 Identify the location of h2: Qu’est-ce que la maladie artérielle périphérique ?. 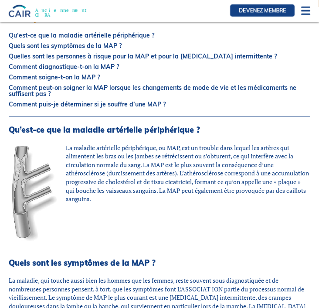
(160, 130).